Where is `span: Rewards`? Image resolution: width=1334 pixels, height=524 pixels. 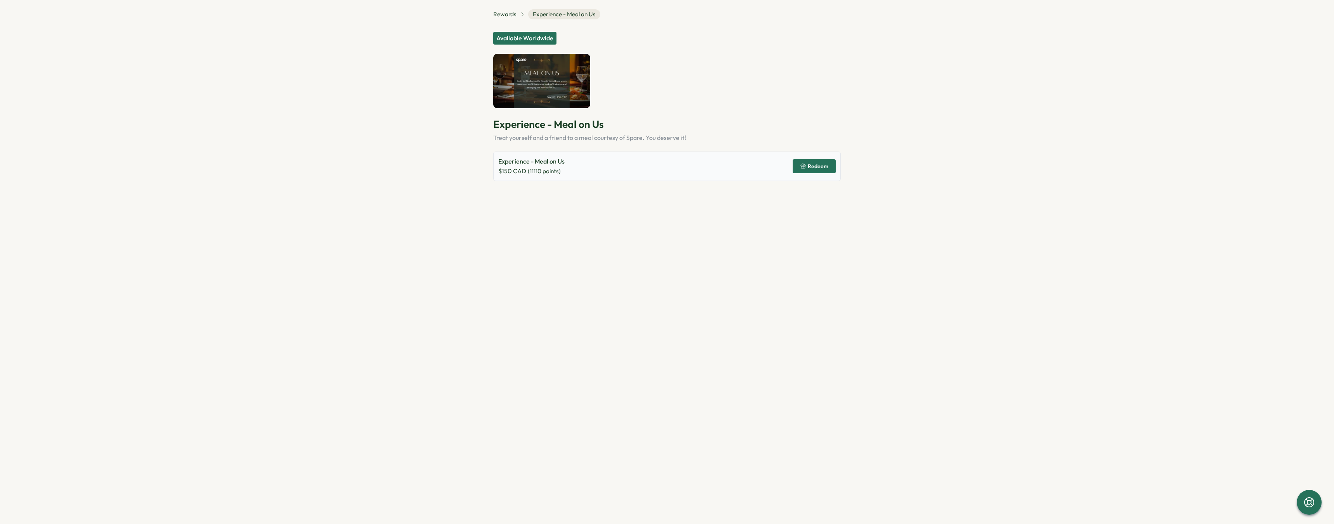 span: Rewards is located at coordinates (505, 14).